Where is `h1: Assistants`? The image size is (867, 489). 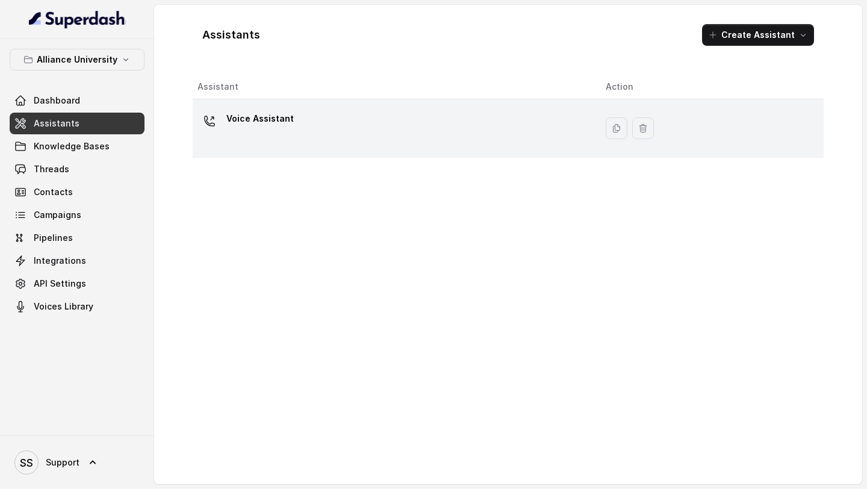 h1: Assistants is located at coordinates (231, 35).